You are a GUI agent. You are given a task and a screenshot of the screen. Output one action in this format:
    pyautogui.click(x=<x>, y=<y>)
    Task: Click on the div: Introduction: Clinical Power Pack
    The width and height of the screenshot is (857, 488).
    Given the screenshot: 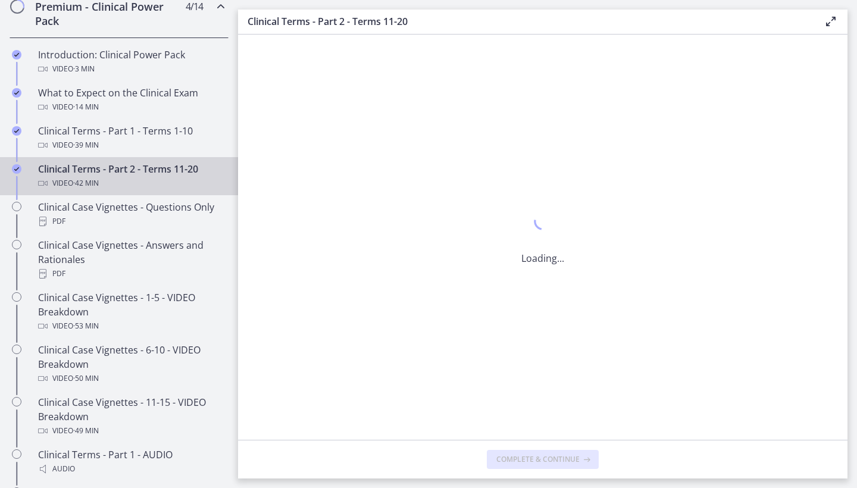 What is the action you would take?
    pyautogui.click(x=131, y=62)
    